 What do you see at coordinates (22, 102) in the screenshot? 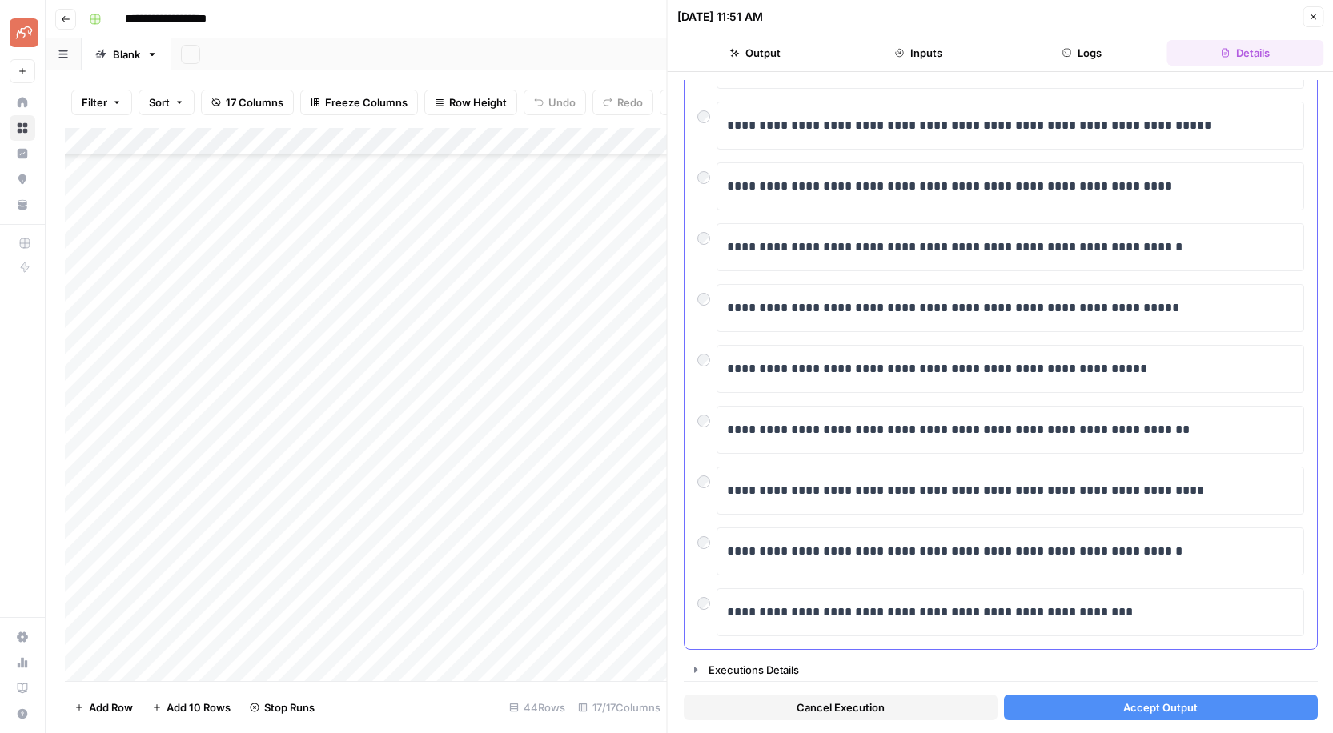
I see `a: Home` at bounding box center [22, 102].